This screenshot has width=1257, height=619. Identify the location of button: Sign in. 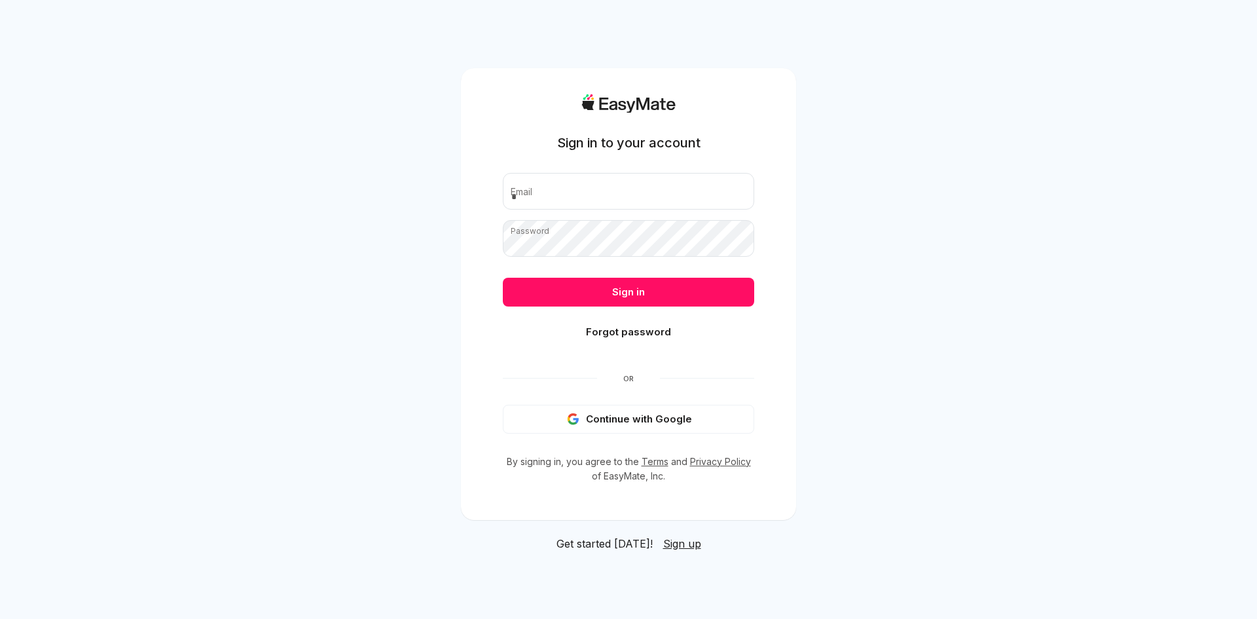
(628, 292).